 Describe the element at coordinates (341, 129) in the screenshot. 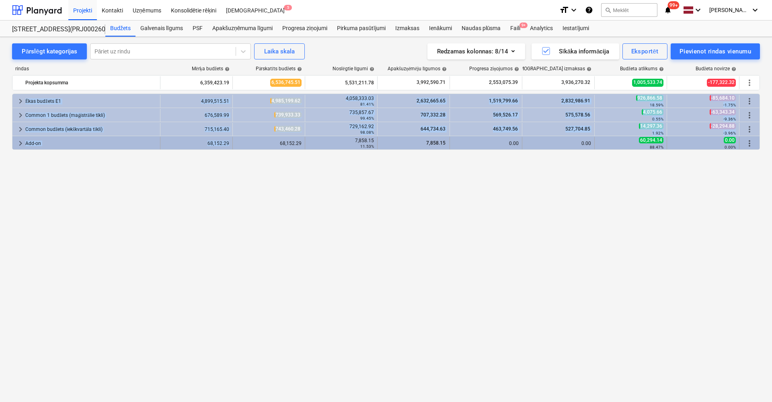

I see `div: 729,162.92` at that location.